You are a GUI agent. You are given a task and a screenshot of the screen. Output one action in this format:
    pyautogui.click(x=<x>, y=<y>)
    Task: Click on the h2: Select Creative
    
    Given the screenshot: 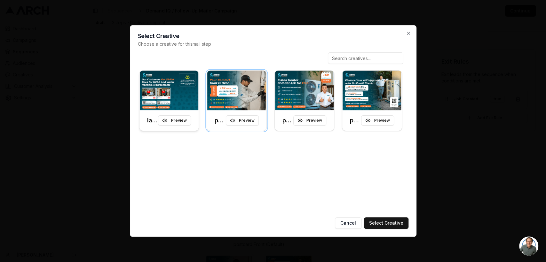 What is the action you would take?
    pyautogui.click(x=273, y=36)
    